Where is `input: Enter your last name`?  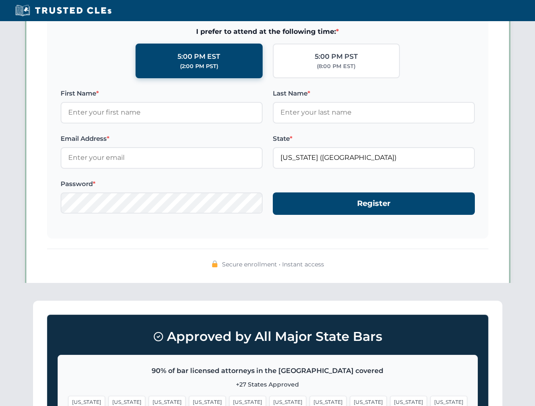
input: Enter your last name is located at coordinates (373, 113).